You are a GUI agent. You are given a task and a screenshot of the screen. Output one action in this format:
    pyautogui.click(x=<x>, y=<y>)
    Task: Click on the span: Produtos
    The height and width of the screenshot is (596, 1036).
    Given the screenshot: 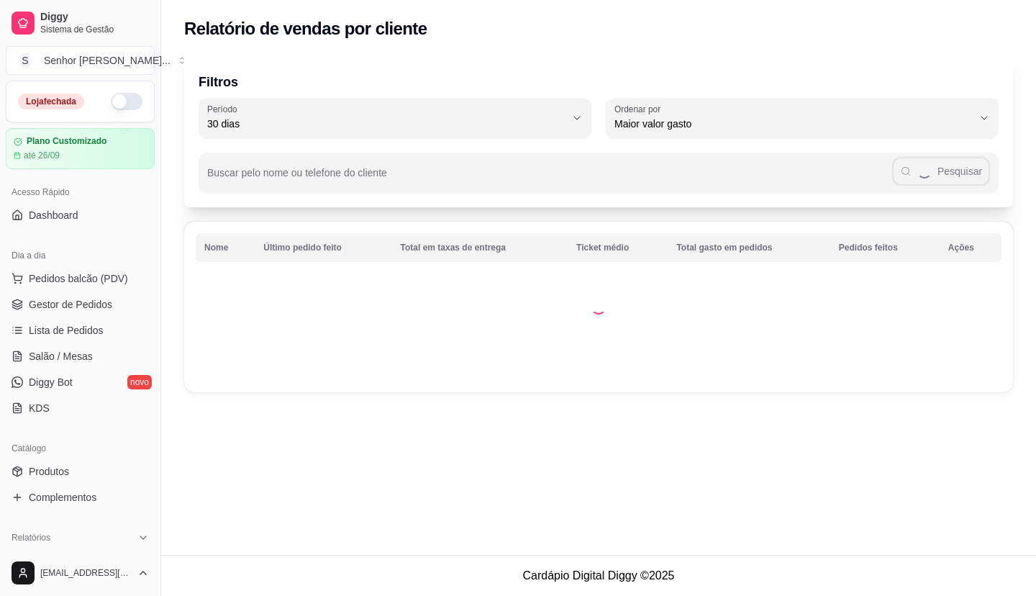 What is the action you would take?
    pyautogui.click(x=49, y=471)
    